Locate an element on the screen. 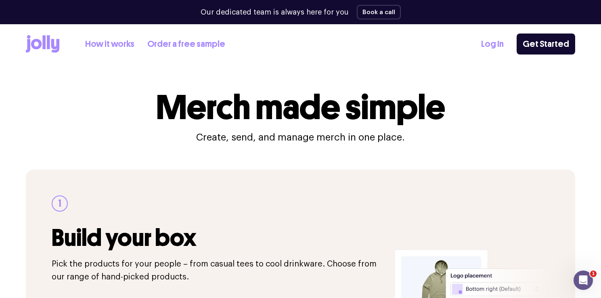  a: Log In is located at coordinates (493, 44).